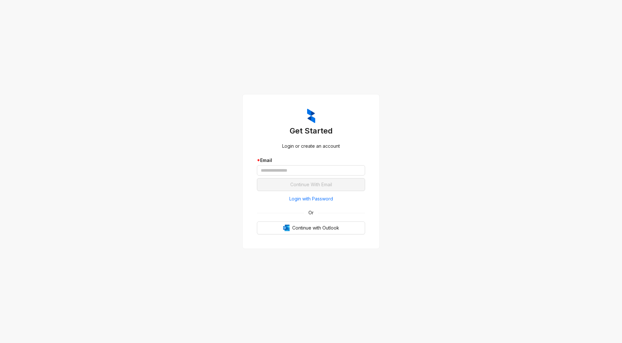  I want to click on h3: Get Started, so click(311, 131).